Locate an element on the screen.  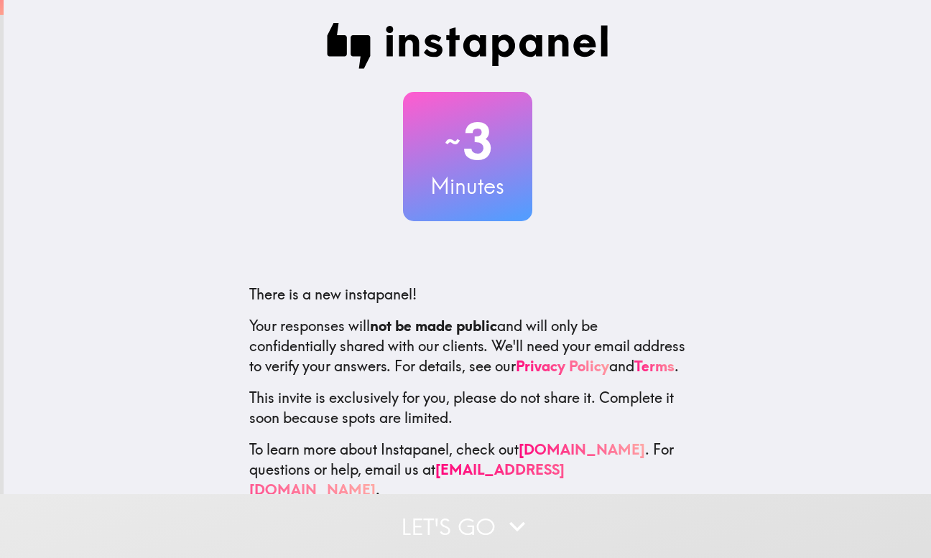
img: Instapanel is located at coordinates (467, 46).